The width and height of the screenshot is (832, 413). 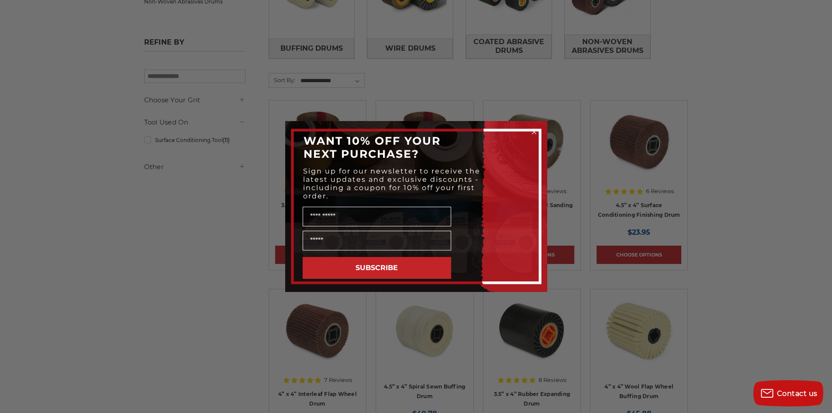 I want to click on span: Sign up for our newsletter to receive the latest updates and exclusive discounts - including a co..., so click(x=392, y=184).